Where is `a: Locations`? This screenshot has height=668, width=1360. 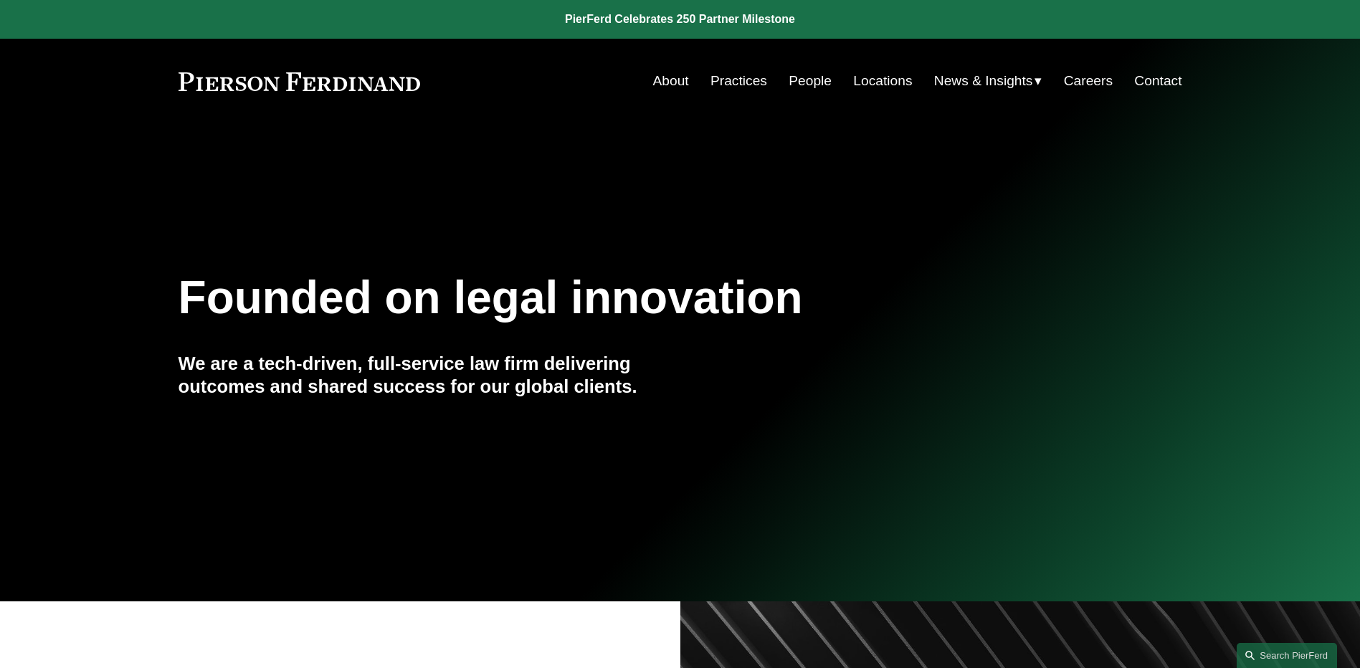
a: Locations is located at coordinates (882, 81).